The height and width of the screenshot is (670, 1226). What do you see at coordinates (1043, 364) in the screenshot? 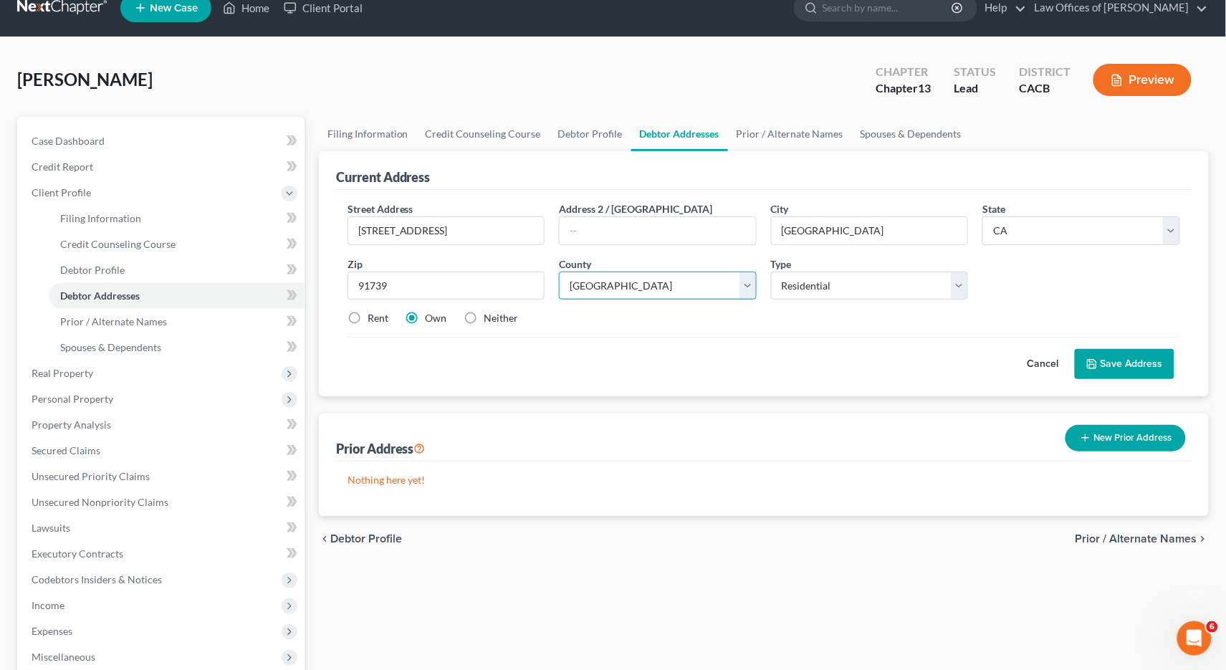
I see `button: Cancel` at bounding box center [1043, 364].